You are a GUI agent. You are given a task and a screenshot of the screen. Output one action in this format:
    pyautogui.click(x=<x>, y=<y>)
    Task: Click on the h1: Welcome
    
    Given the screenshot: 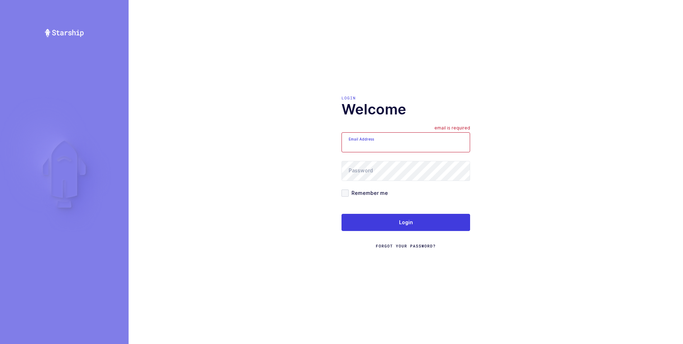 What is the action you would take?
    pyautogui.click(x=406, y=109)
    